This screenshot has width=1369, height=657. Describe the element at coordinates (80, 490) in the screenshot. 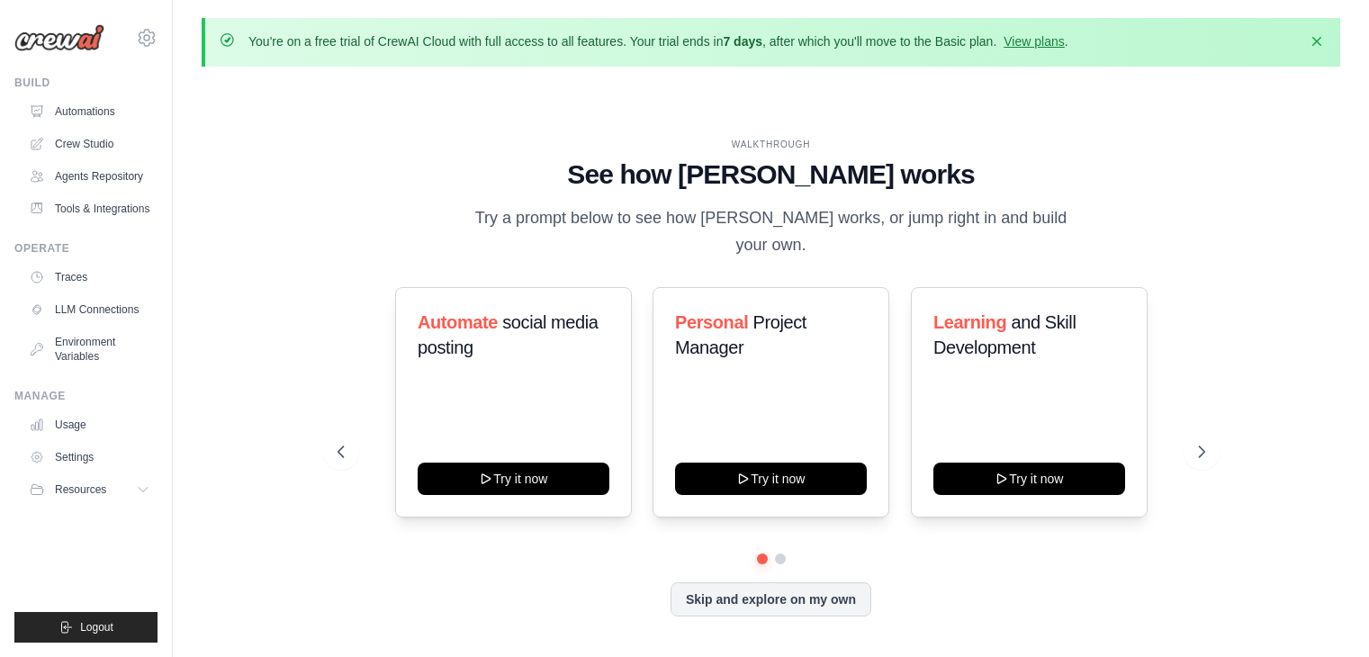

I see `span: Resources` at that location.